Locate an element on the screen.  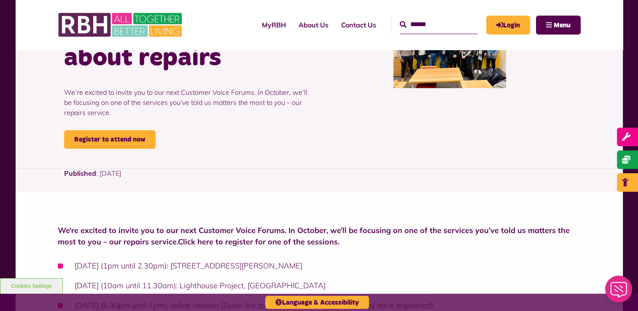
a: About Us is located at coordinates (313, 25).